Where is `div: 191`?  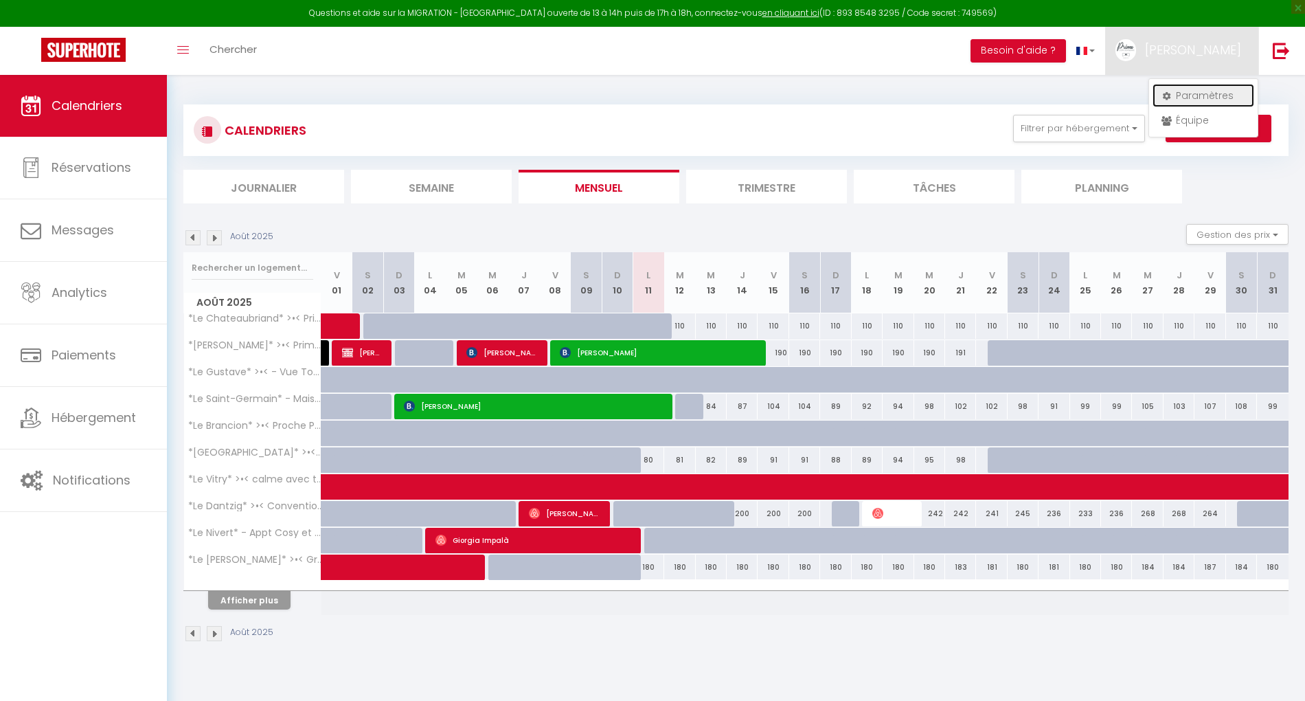 div: 191 is located at coordinates (960, 352).